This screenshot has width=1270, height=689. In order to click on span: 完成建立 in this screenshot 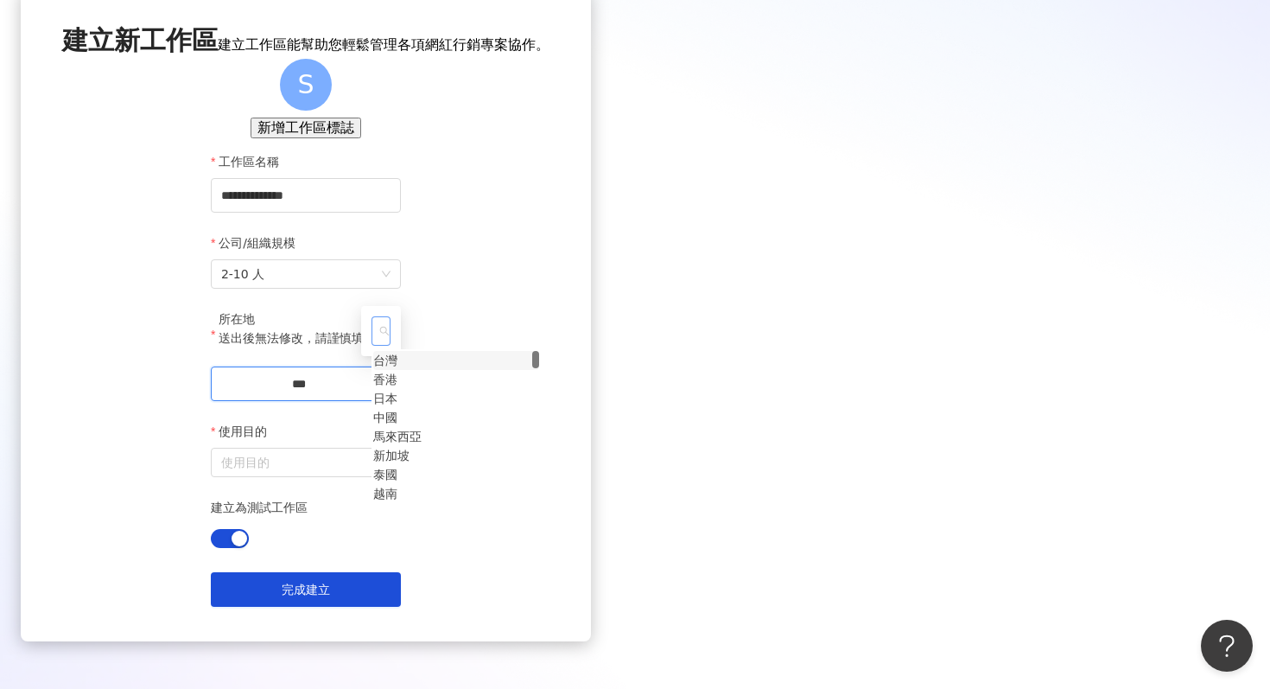, I will do `click(306, 589)`.